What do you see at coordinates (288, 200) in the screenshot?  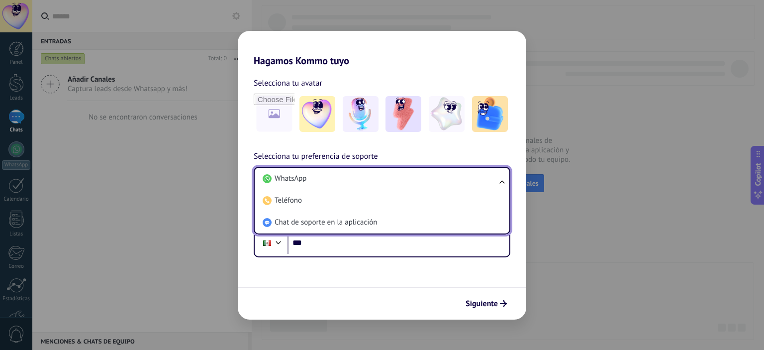 I see `span: Teléfono` at bounding box center [288, 200].